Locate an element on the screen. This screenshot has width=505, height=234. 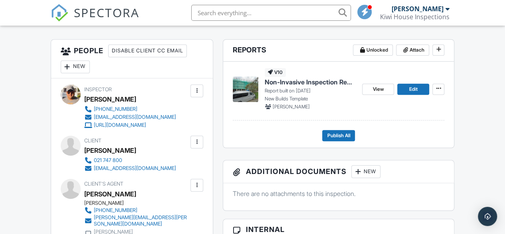
div: Open Intercom Messenger is located at coordinates (488, 216).